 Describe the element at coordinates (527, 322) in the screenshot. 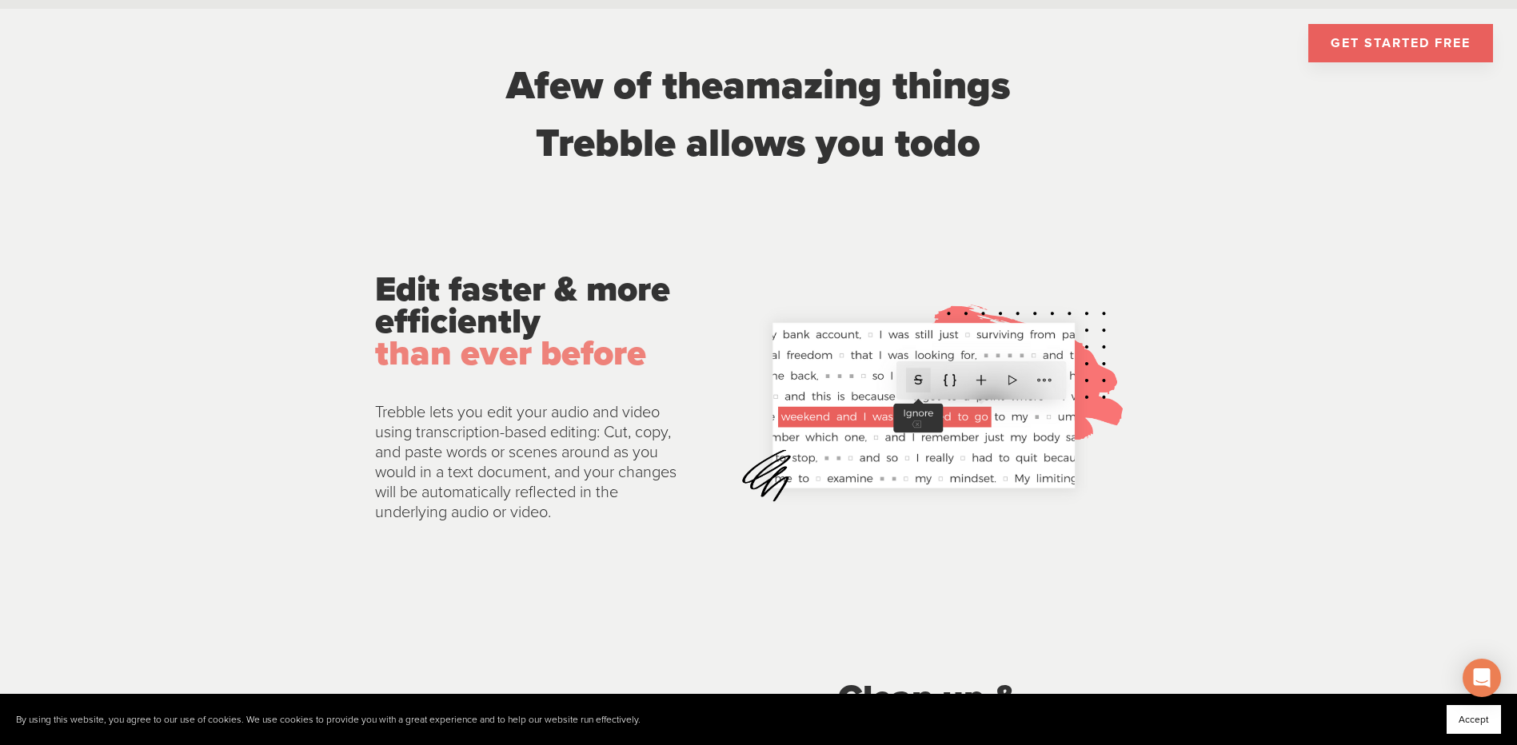

I see `p: Edit faster & more efficiently` at that location.